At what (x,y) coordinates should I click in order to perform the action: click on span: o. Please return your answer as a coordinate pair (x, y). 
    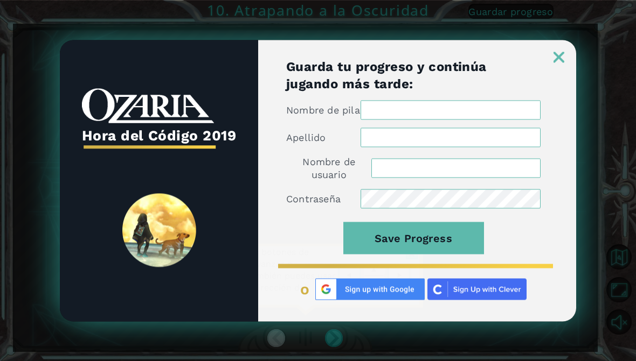
    Looking at the image, I should click on (305, 289).